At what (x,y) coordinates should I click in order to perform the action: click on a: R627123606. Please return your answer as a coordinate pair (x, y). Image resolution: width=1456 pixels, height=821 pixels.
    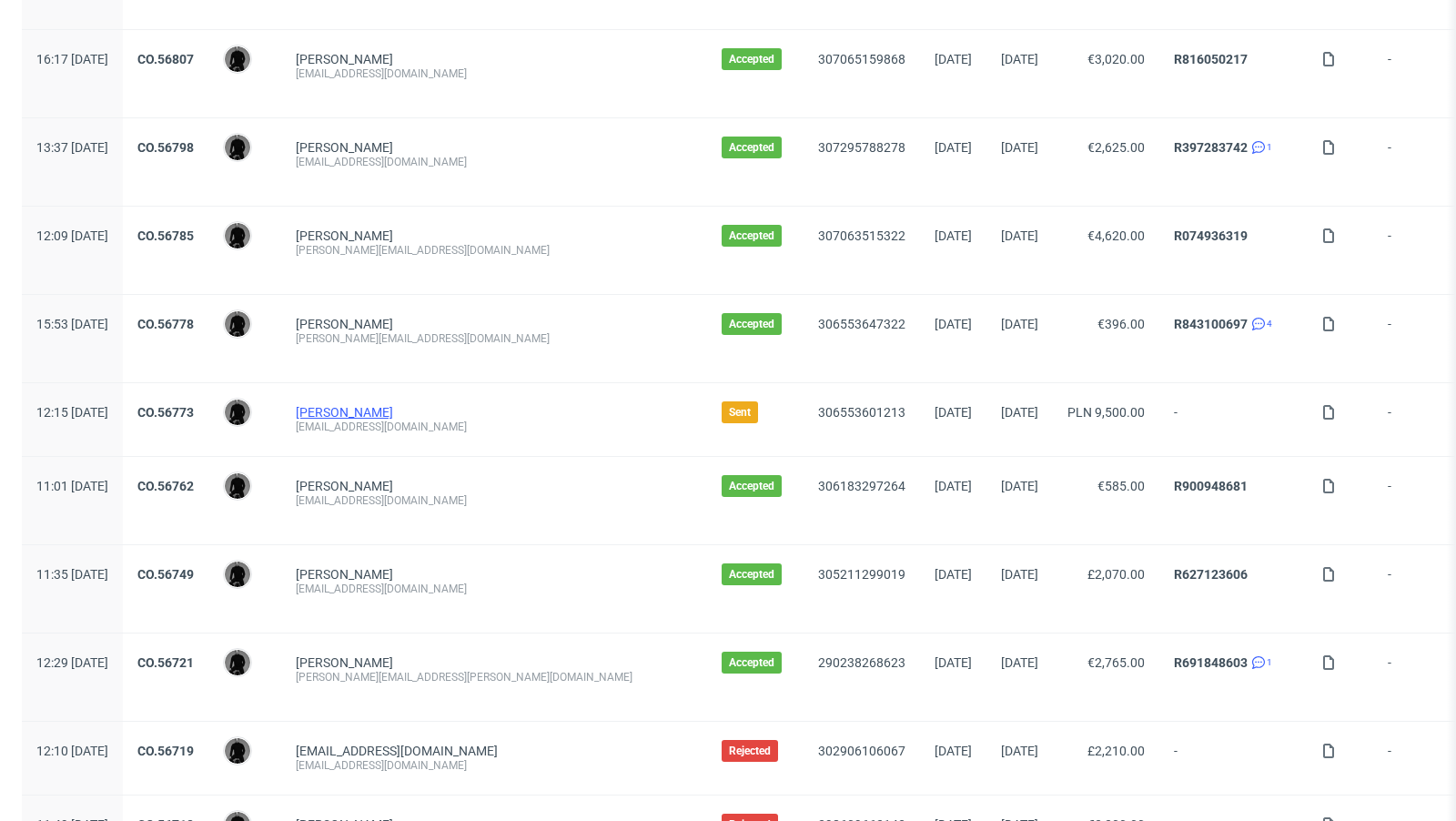
    Looking at the image, I should click on (1211, 575).